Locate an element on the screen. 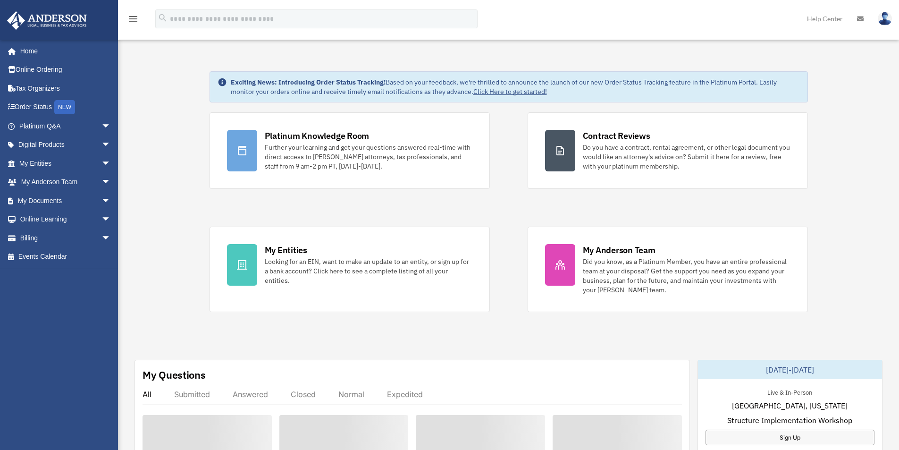  div: Did you know, as a Platinum Member, you have an entire professional team at your disposal? Get th... is located at coordinates (686, 275).